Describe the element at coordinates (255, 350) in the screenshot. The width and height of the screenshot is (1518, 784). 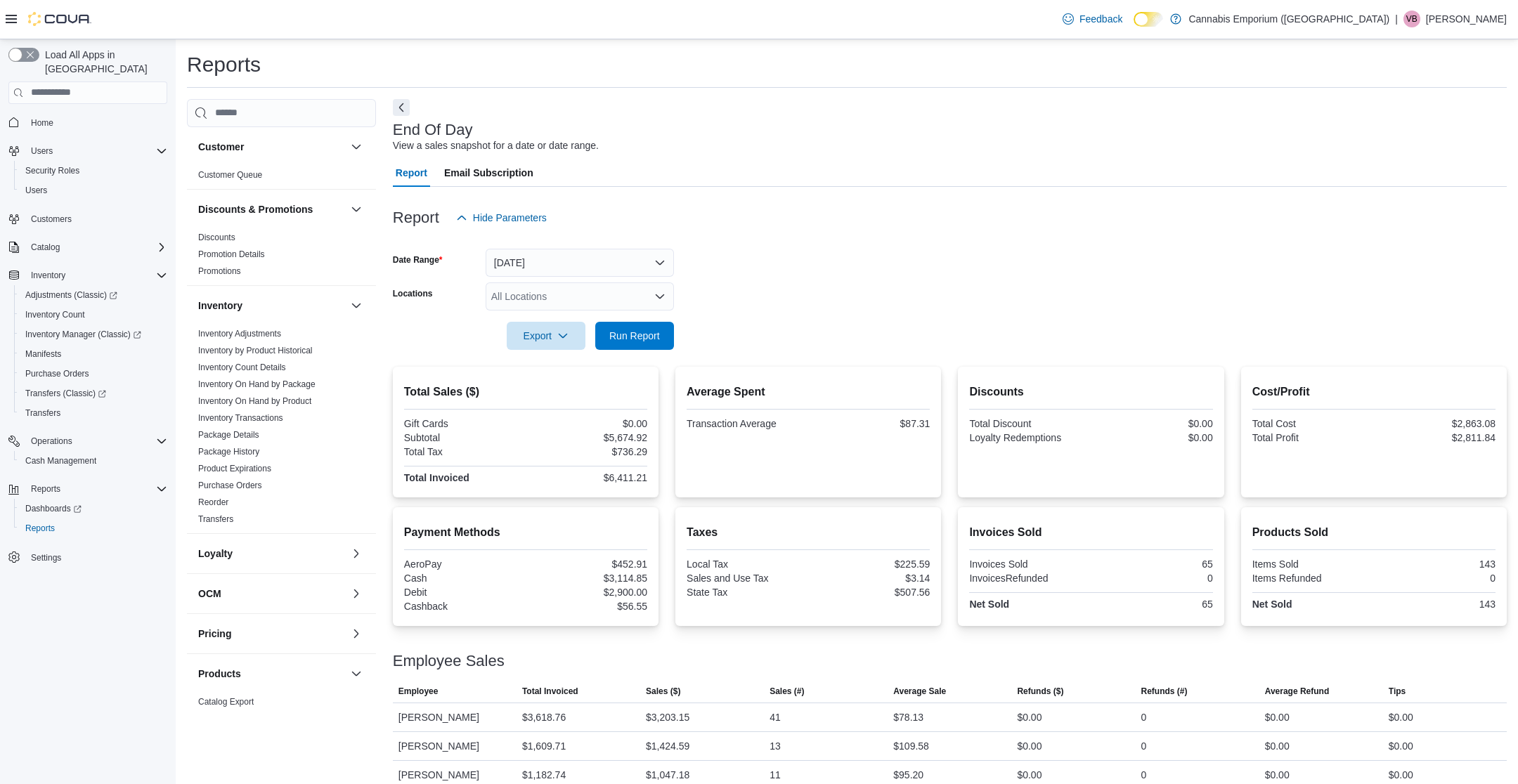
I see `span: Inventory by Product Historical` at that location.